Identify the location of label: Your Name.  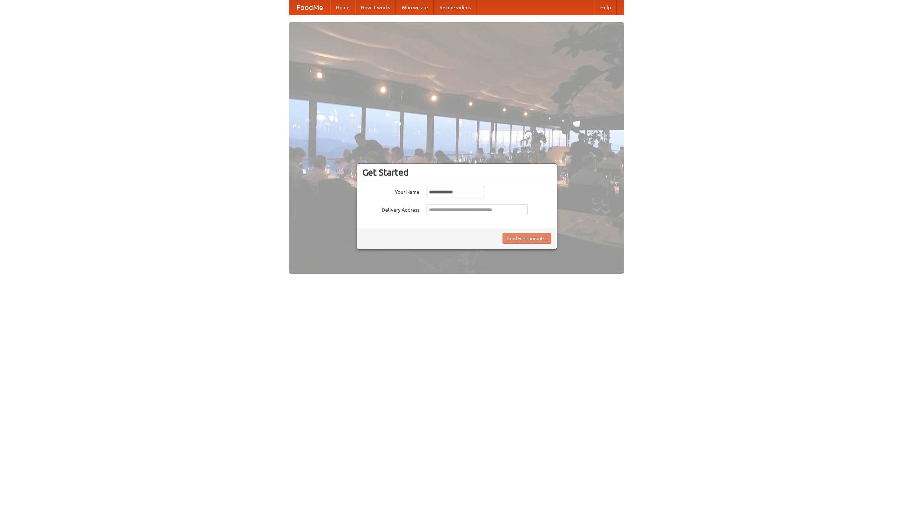
(391, 191).